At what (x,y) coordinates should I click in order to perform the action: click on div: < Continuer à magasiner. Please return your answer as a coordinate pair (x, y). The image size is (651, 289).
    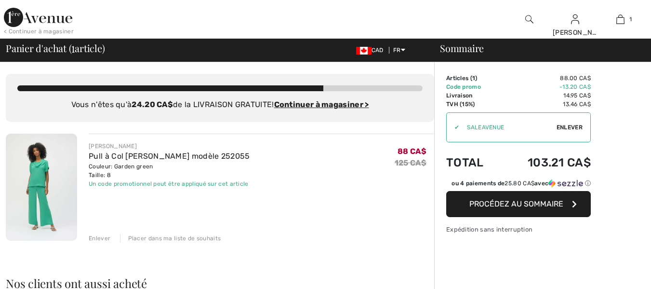
    Looking at the image, I should click on (39, 31).